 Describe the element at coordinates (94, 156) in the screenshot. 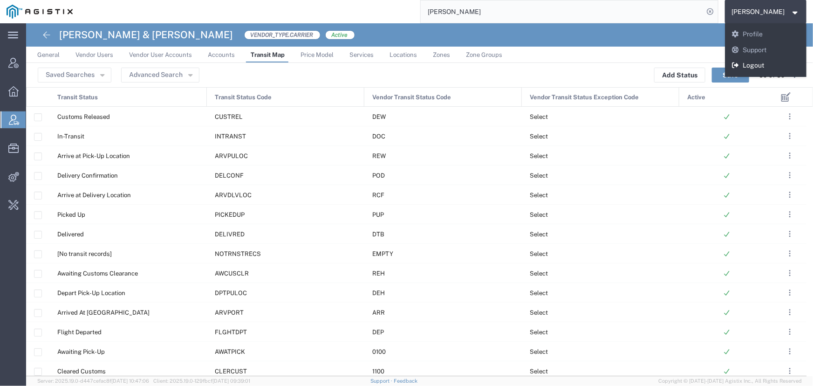

I see `span: Arrive at Pick-Up Location` at that location.